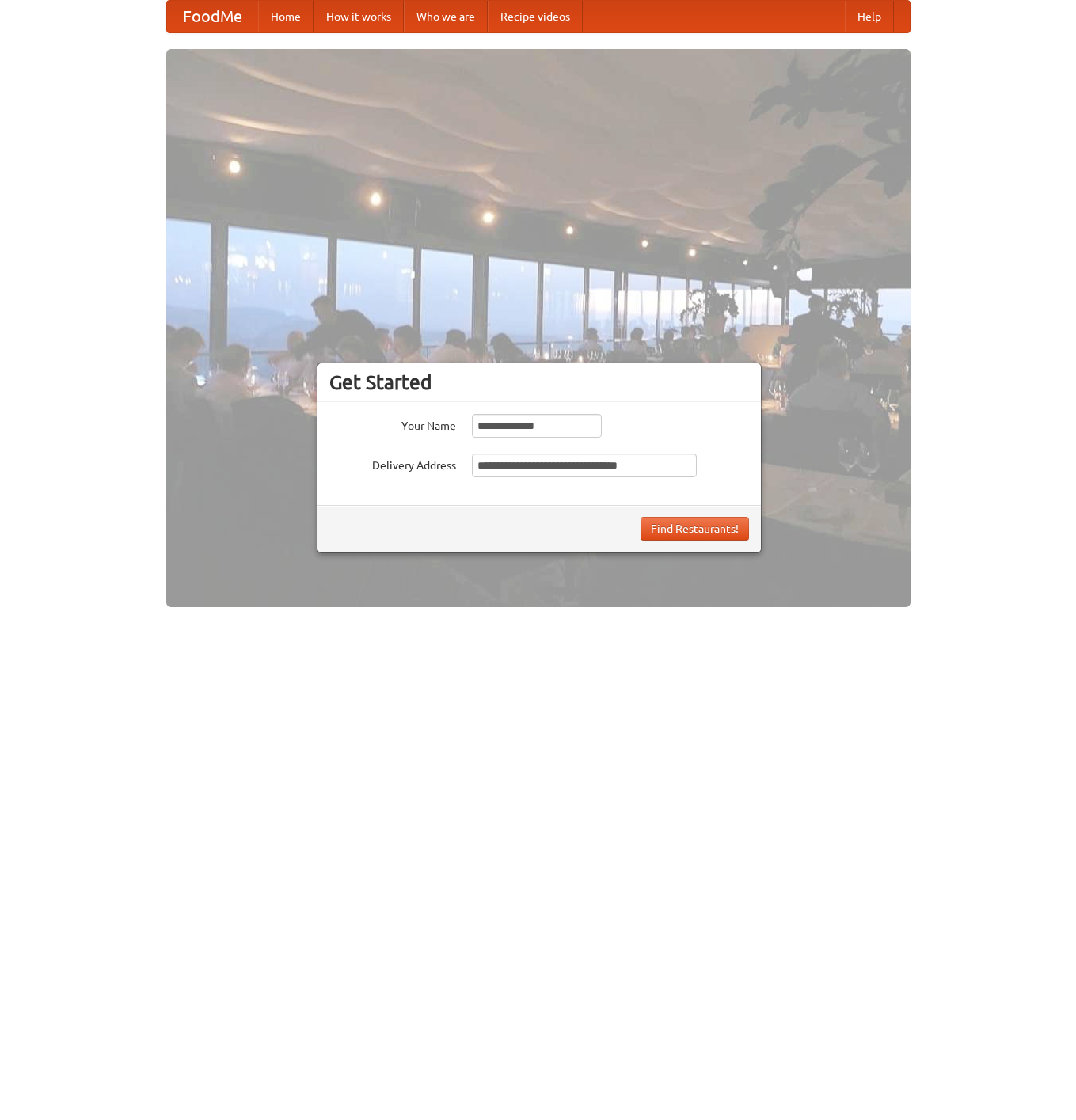  What do you see at coordinates (392, 424) in the screenshot?
I see `label: Your Name` at bounding box center [392, 424].